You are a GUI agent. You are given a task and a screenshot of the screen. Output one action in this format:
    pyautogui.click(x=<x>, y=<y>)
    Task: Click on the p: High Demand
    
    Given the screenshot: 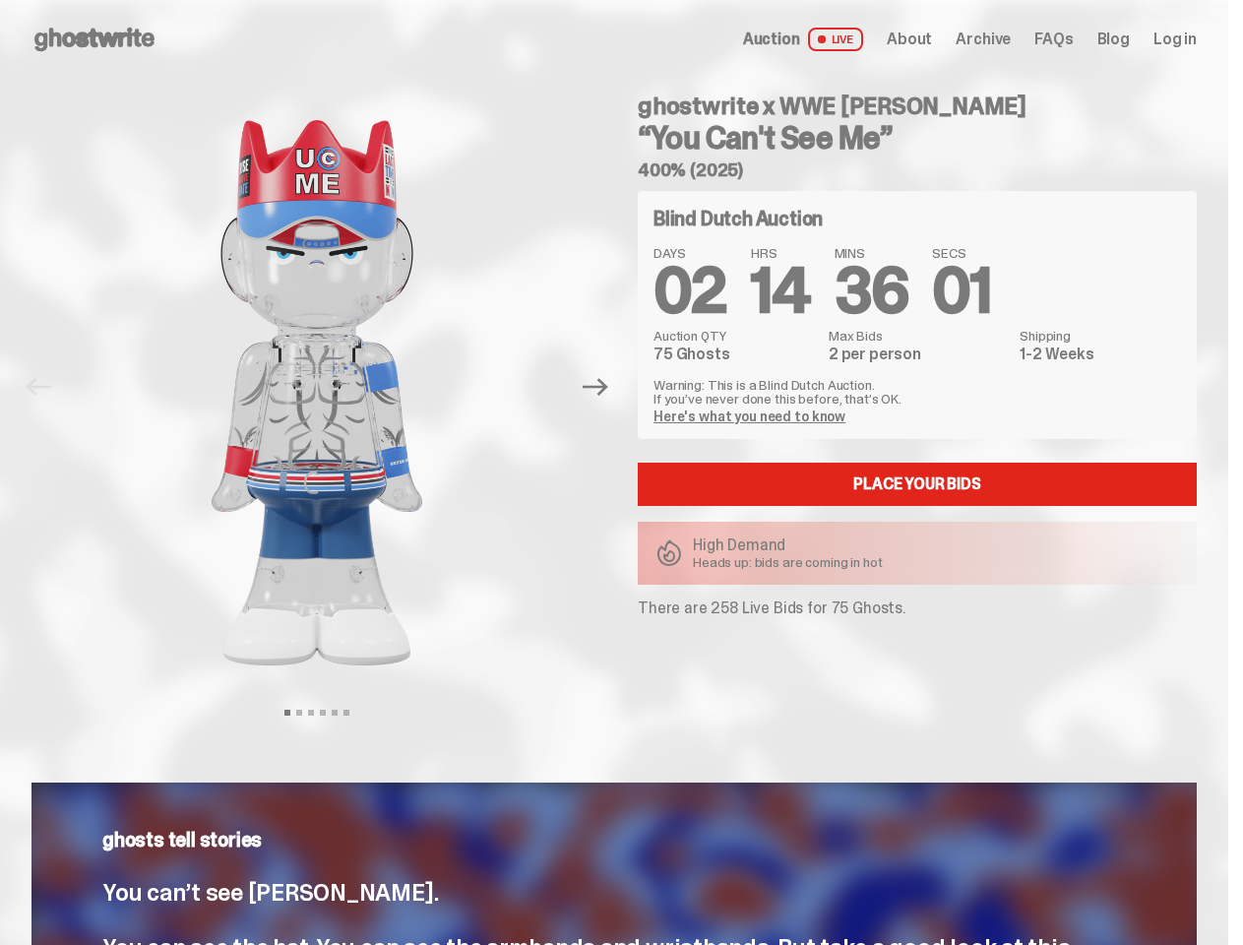 What is the action you would take?
    pyautogui.click(x=787, y=545)
    